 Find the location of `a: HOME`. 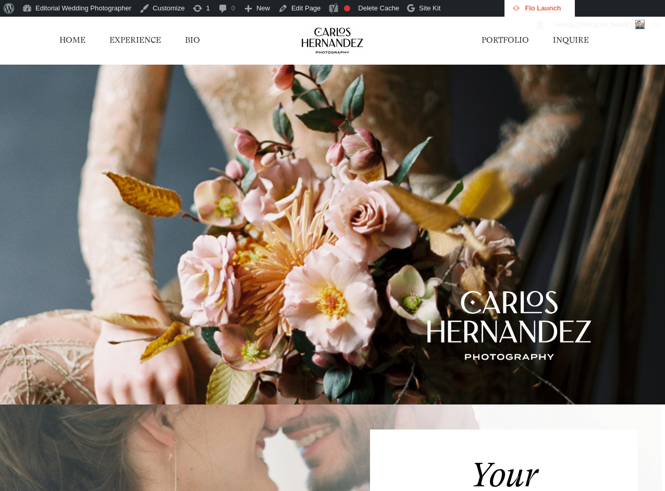

a: HOME is located at coordinates (72, 40).